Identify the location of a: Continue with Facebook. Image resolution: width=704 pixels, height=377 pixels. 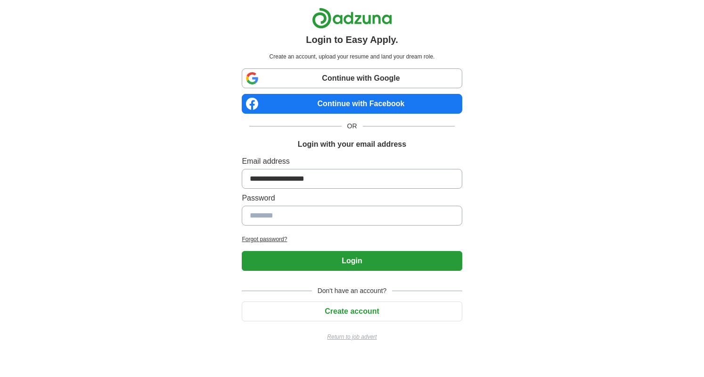
(352, 104).